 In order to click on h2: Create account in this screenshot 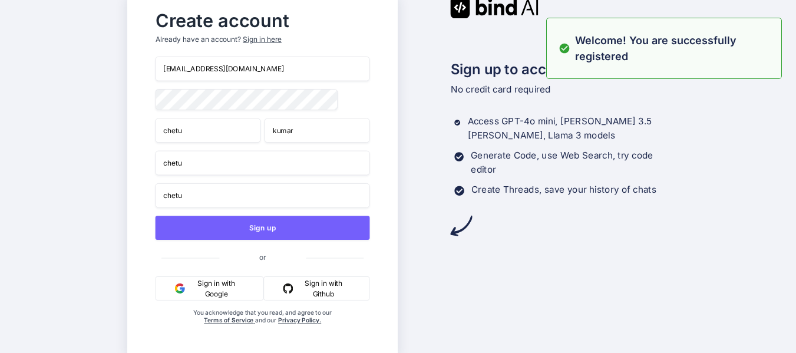, I will do `click(263, 20)`.